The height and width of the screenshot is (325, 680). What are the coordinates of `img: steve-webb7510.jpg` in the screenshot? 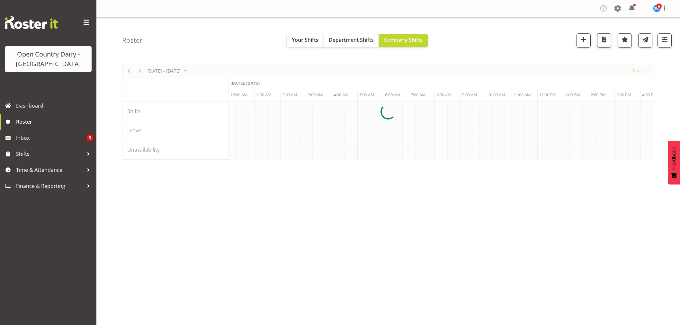 It's located at (657, 8).